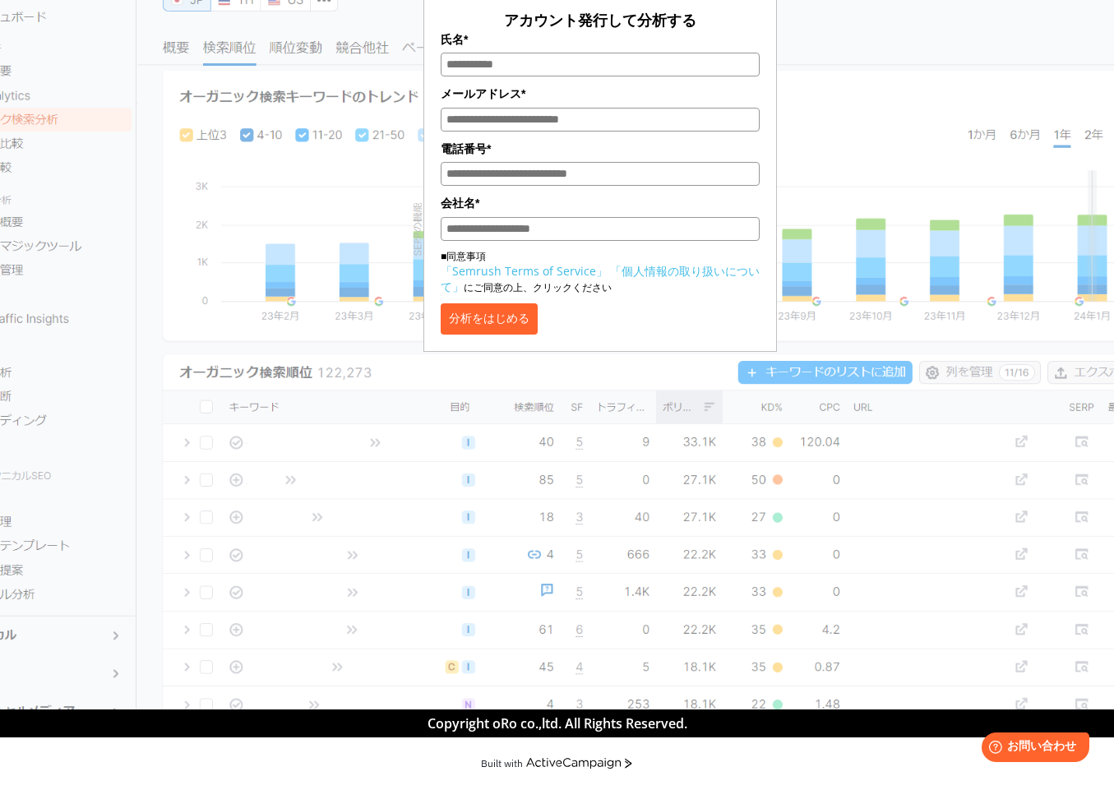  What do you see at coordinates (600, 20) in the screenshot?
I see `span: アカウント発行して分析する` at bounding box center [600, 20].